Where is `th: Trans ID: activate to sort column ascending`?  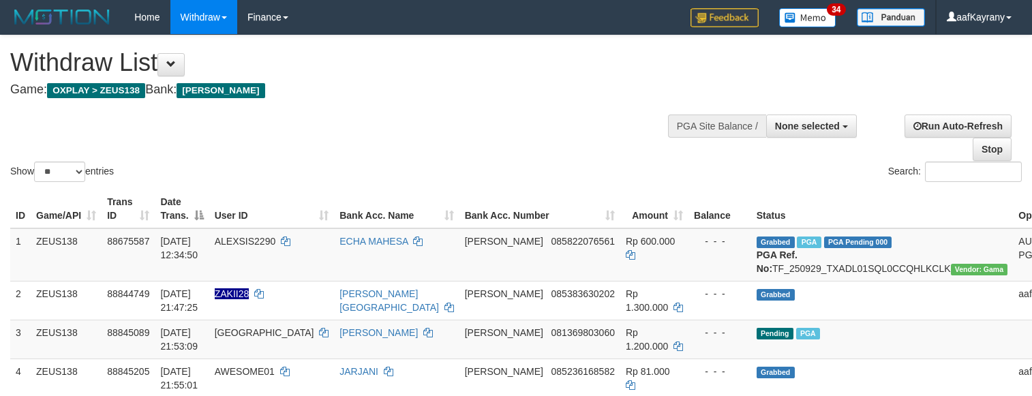 th: Trans ID: activate to sort column ascending is located at coordinates (128, 209).